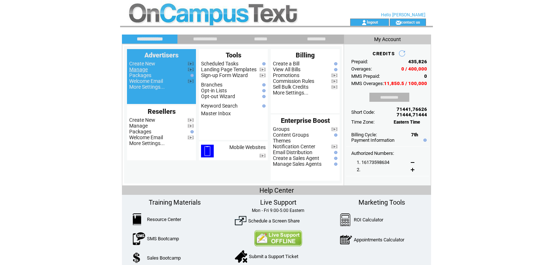  What do you see at coordinates (139, 238) in the screenshot?
I see `img: SMSBootcamp.png` at bounding box center [139, 238].